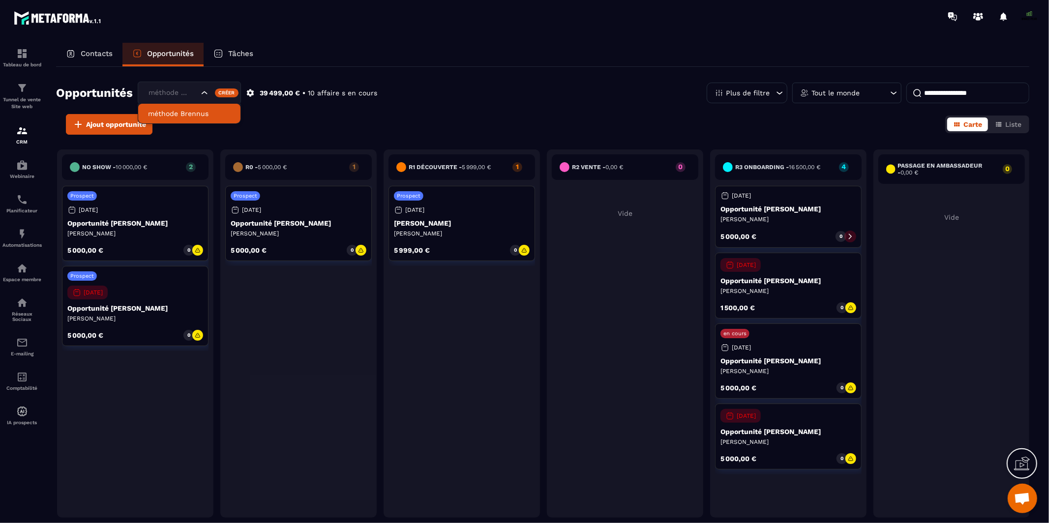  Describe the element at coordinates (973, 124) in the screenshot. I see `span: Carte` at that location.